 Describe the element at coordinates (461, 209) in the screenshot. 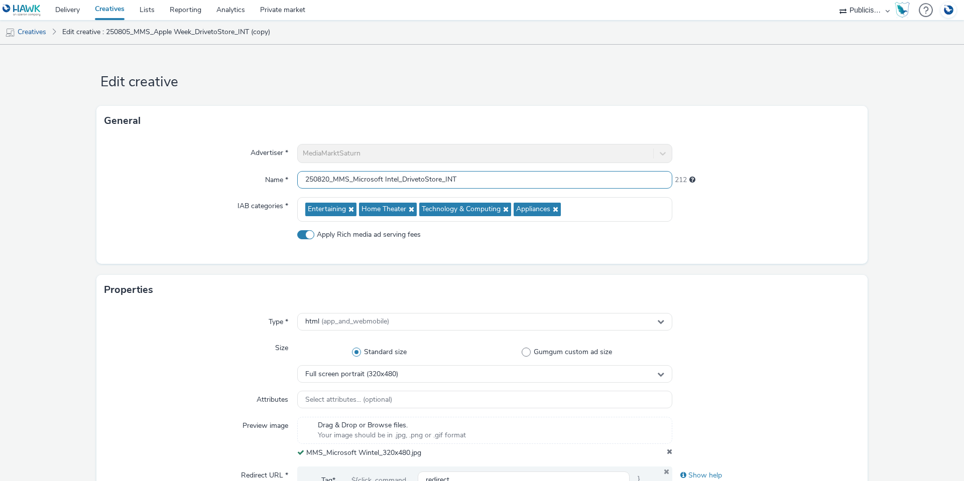

I see `span: Technology & Computing` at that location.